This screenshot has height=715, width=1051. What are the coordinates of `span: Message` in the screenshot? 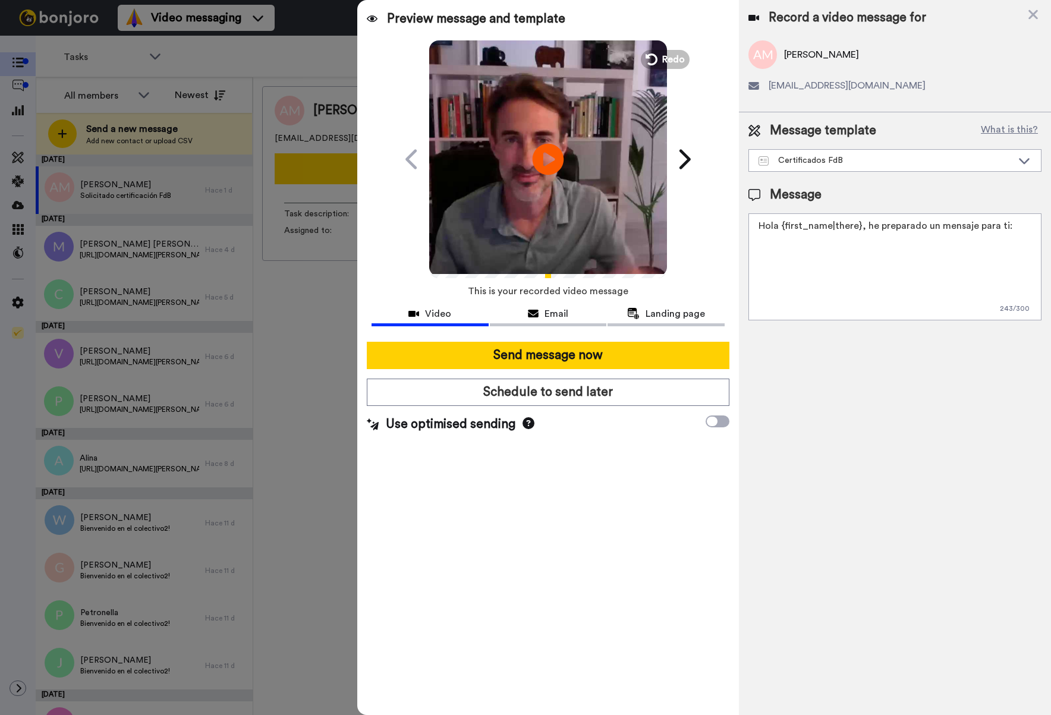 It's located at (796, 195).